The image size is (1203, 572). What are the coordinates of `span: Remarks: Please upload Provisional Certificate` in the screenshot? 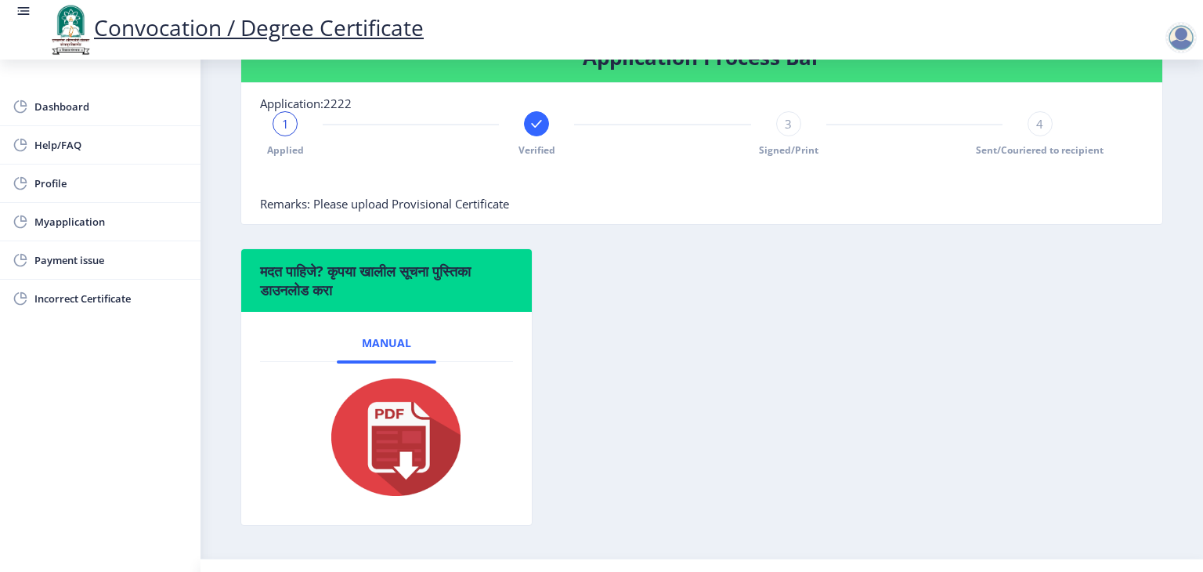 It's located at (385, 204).